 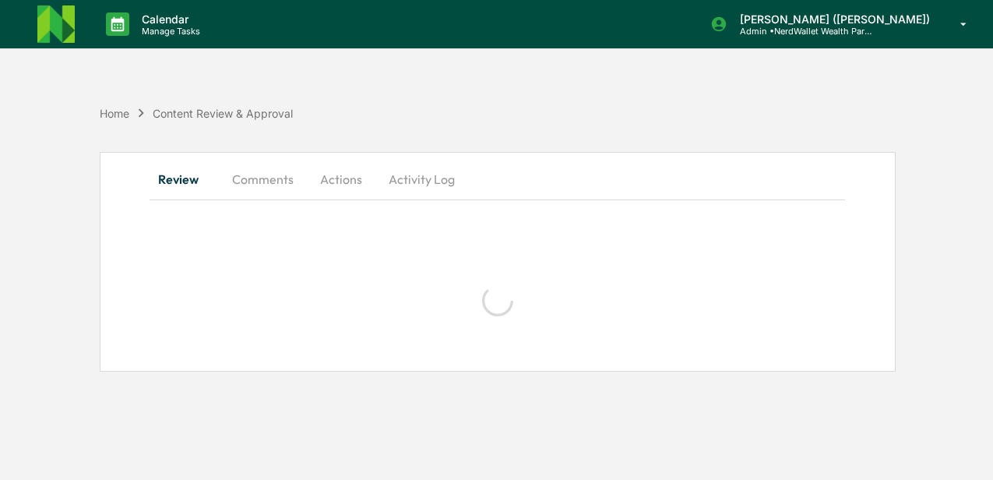 I want to click on button: Activity Log, so click(x=421, y=179).